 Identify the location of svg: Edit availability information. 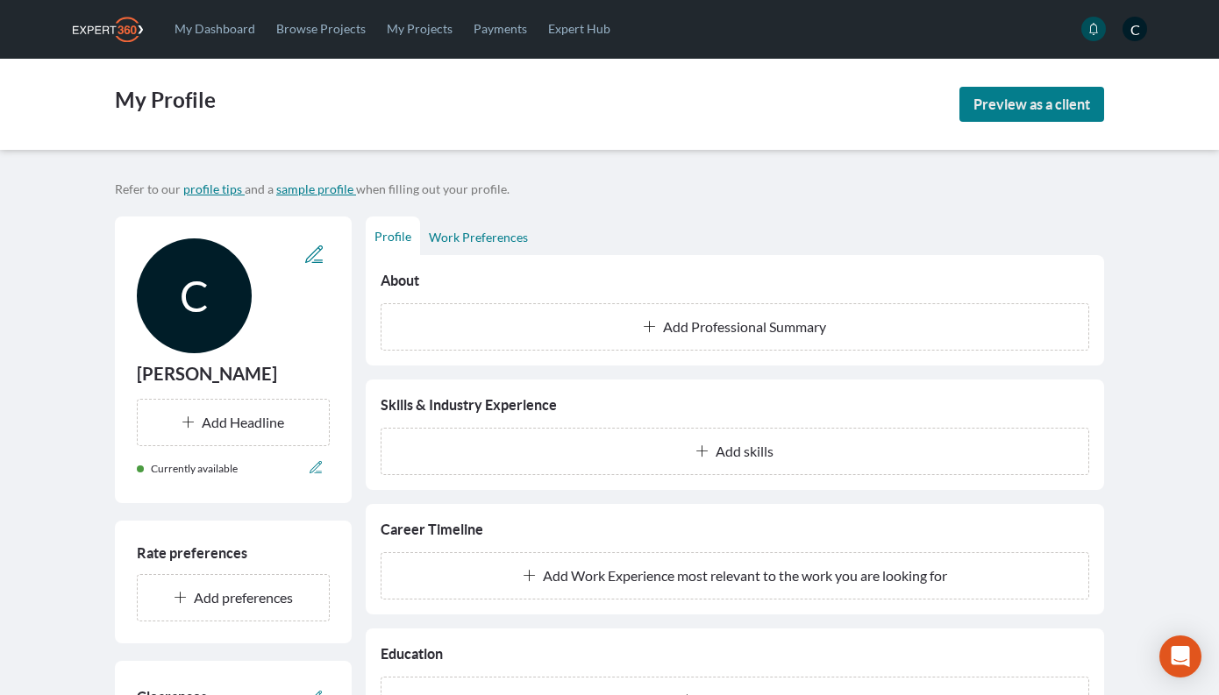
(316, 467).